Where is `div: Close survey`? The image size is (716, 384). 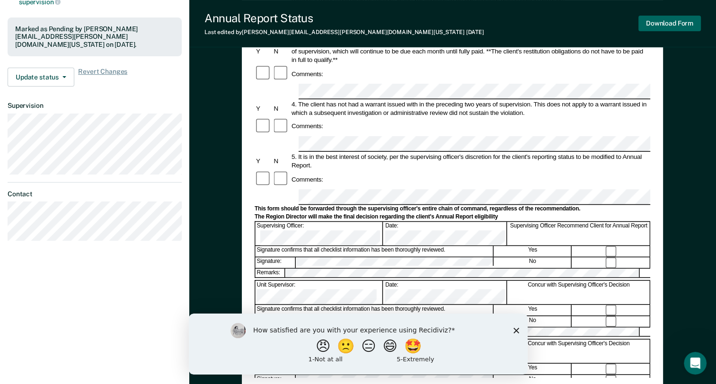 div: Close survey is located at coordinates (328, 17).